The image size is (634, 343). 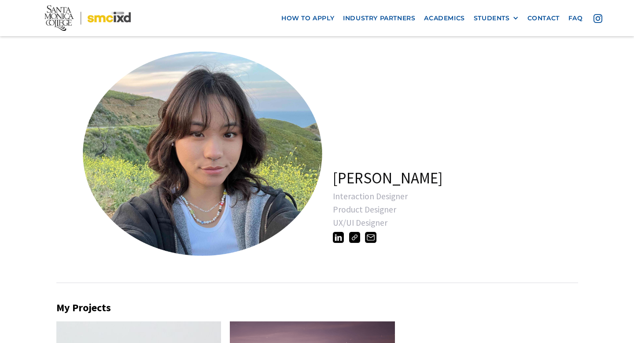 I want to click on div: Interaction Designer, so click(x=463, y=196).